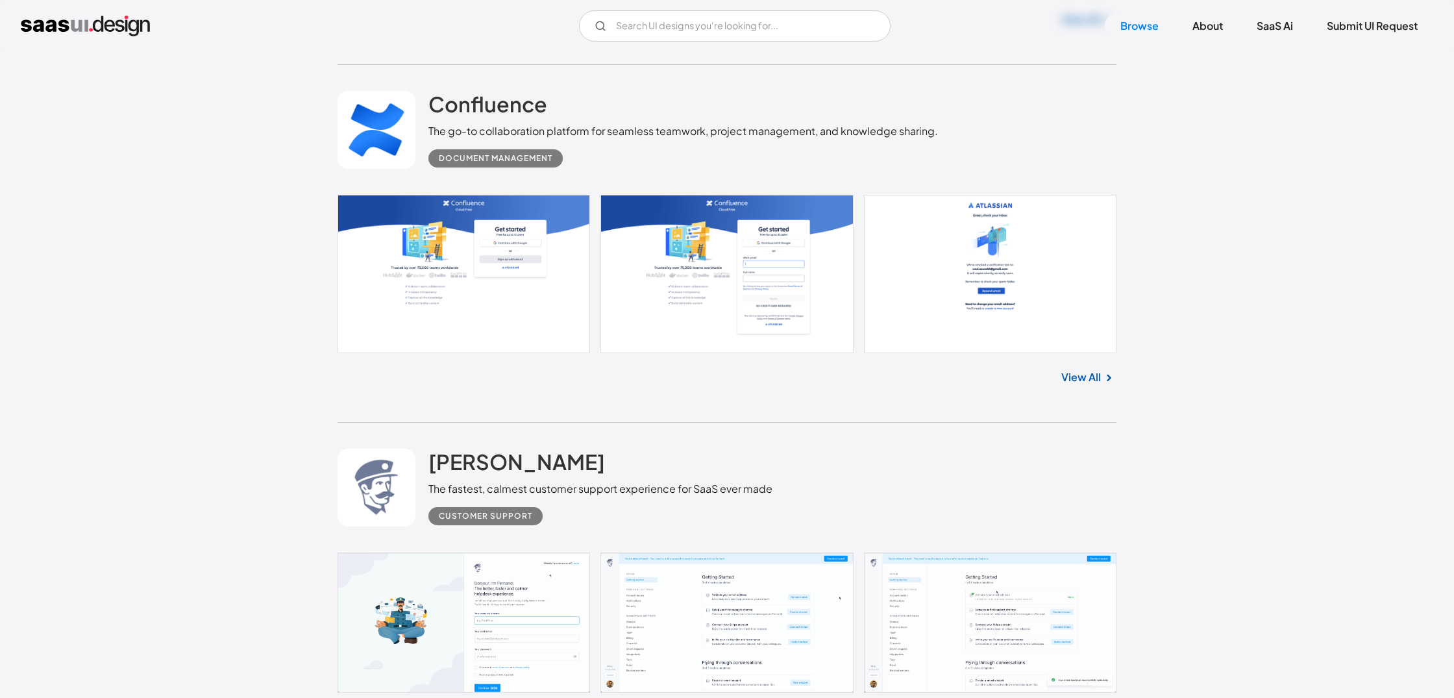  Describe the element at coordinates (85, 26) in the screenshot. I see `a: home` at that location.